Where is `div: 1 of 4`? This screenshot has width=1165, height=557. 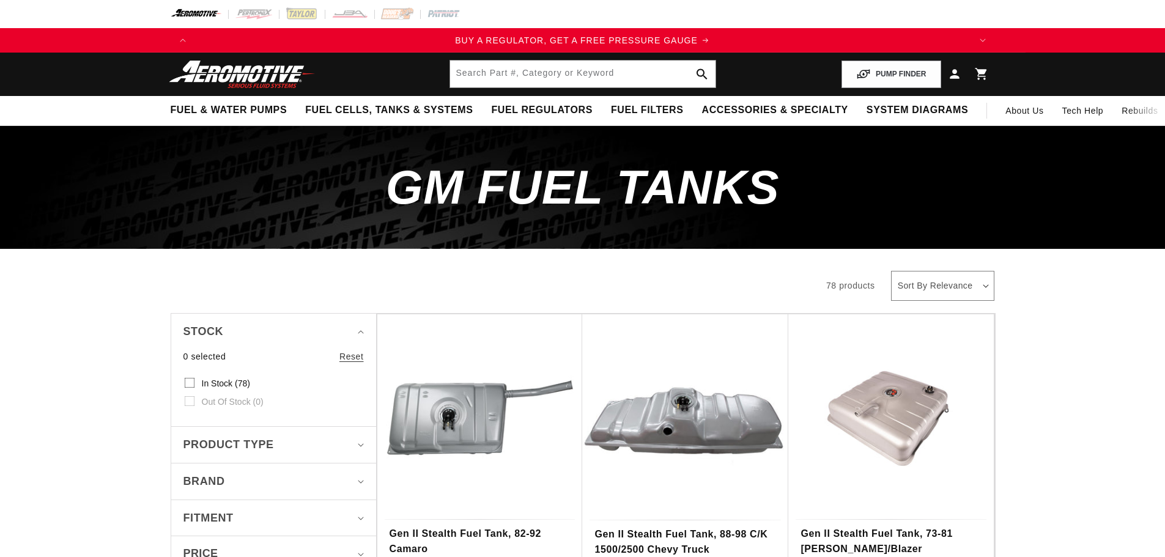
div: 1 of 4 is located at coordinates (583, 40).